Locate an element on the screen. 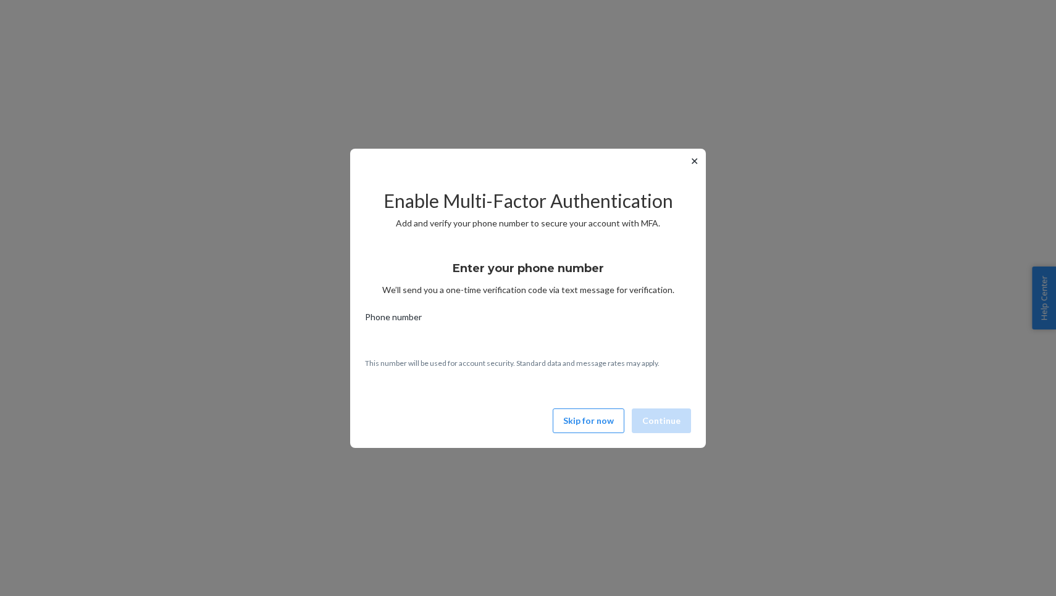 Image resolution: width=1056 pixels, height=596 pixels. span: Phone number is located at coordinates (393, 320).